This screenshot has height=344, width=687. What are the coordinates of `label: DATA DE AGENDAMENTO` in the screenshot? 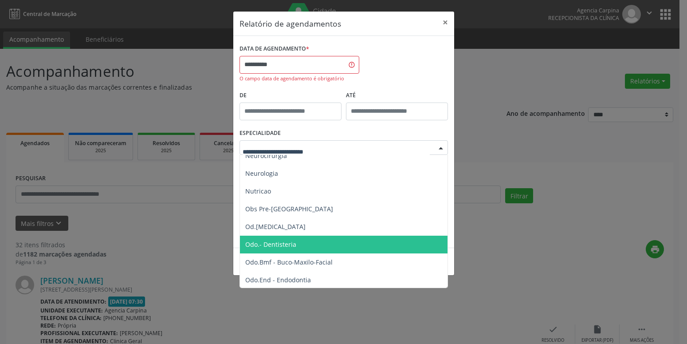 It's located at (274, 49).